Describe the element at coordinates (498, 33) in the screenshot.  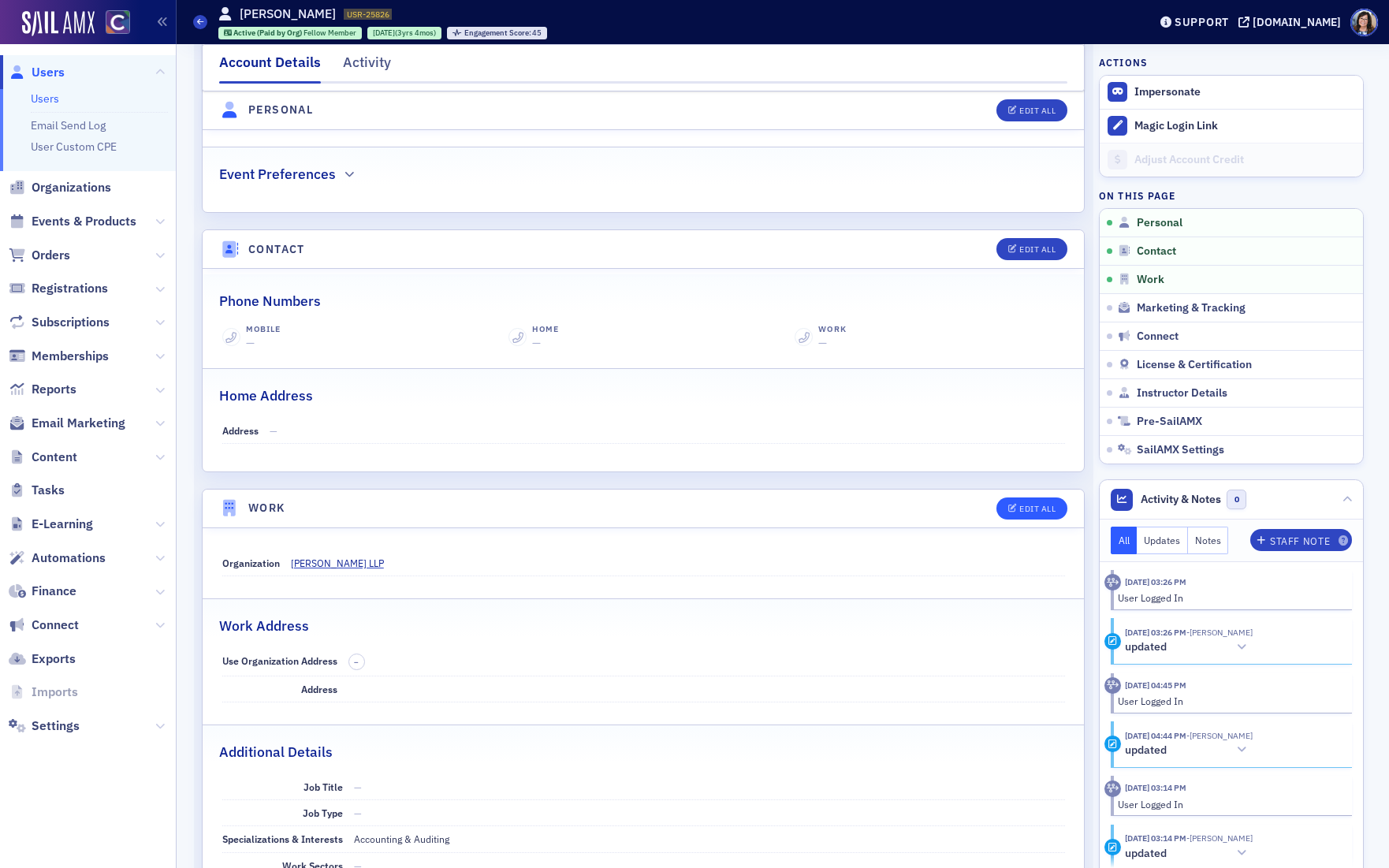
I see `span: Engagement Score :` at that location.